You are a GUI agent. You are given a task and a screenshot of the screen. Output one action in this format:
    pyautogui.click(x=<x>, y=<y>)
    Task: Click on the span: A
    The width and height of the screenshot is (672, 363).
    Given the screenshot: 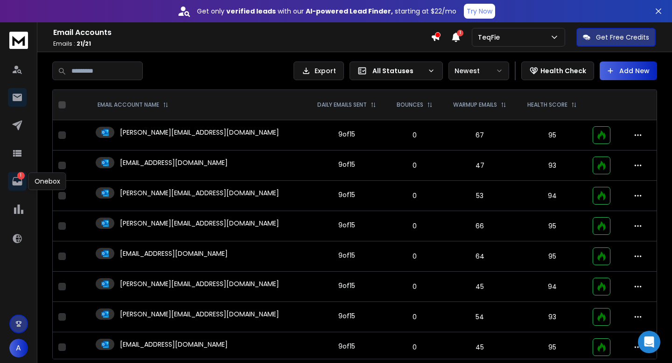 What is the action you would take?
    pyautogui.click(x=19, y=348)
    